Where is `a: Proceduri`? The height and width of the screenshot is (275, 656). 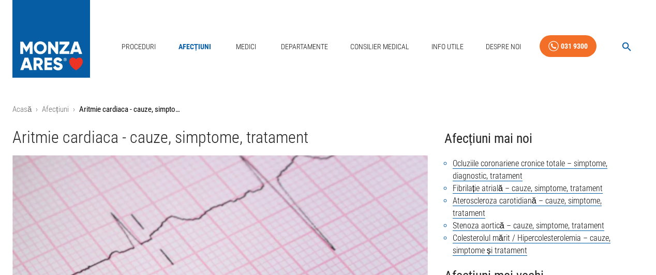
a: Proceduri is located at coordinates (139, 47).